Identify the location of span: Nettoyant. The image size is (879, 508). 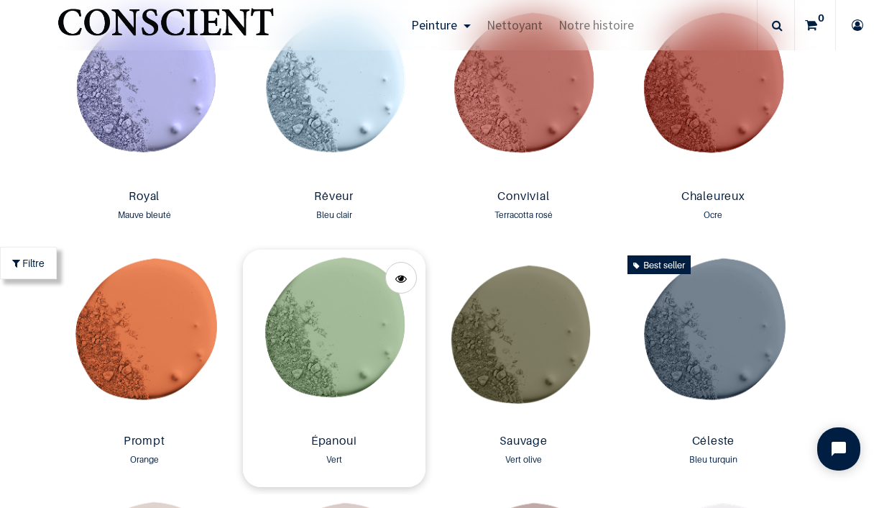
(515, 24).